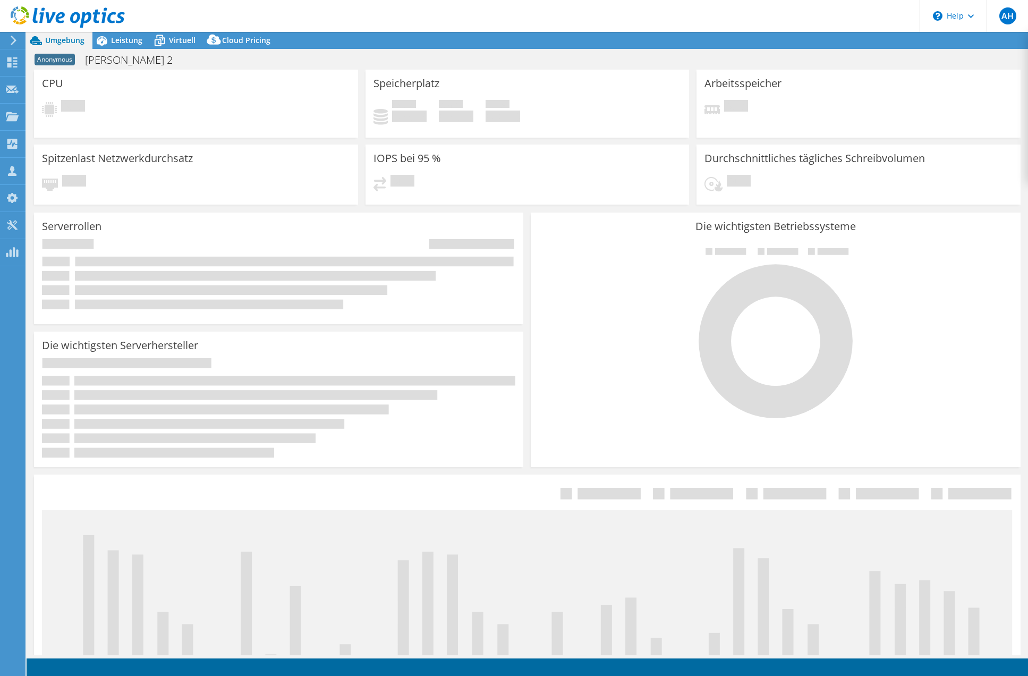 Image resolution: width=1028 pixels, height=676 pixels. Describe the element at coordinates (938, 16) in the screenshot. I see `svg: \n` at that location.